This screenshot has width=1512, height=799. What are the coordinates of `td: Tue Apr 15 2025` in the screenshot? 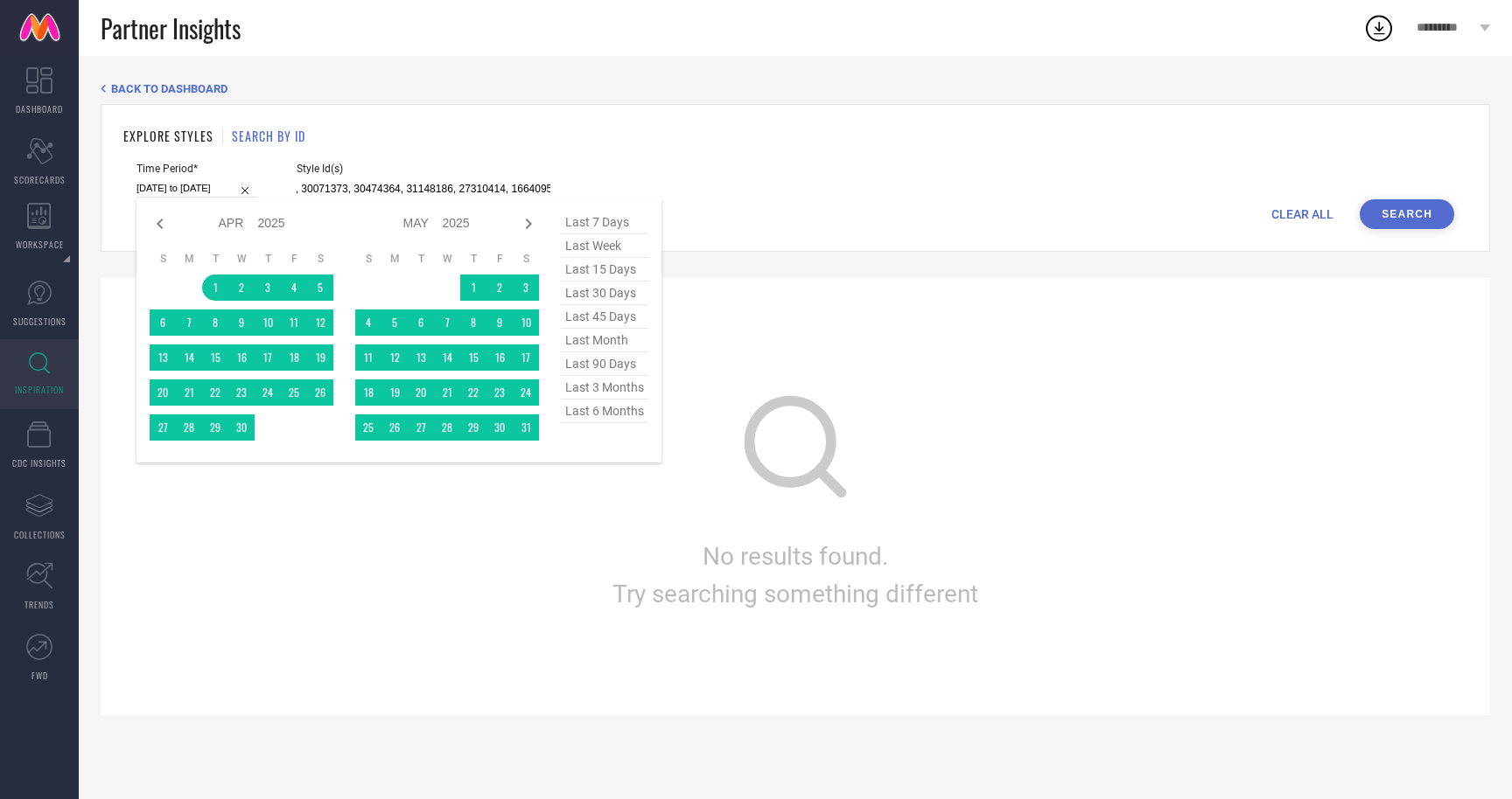 It's located at (215, 358).